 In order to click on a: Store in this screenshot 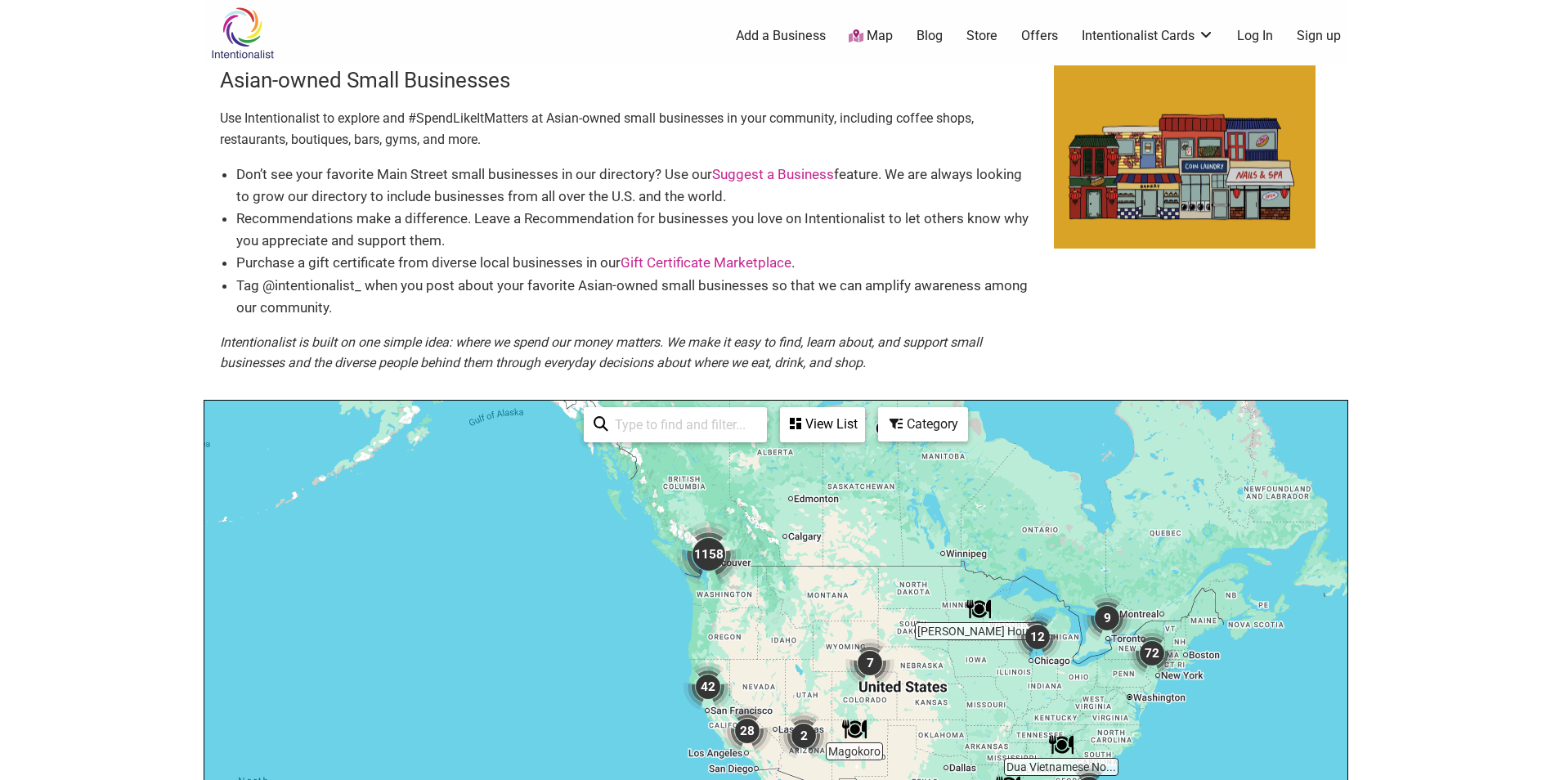, I will do `click(982, 36)`.